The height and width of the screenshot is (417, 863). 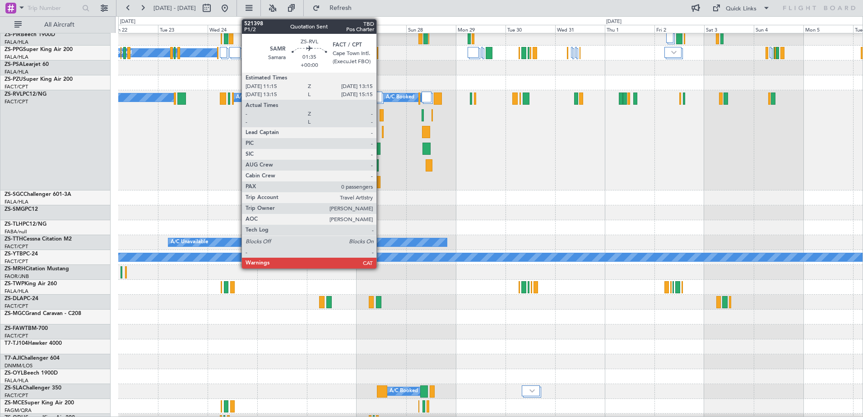 What do you see at coordinates (15, 314) in the screenshot?
I see `span: ZS-MGC` at bounding box center [15, 314].